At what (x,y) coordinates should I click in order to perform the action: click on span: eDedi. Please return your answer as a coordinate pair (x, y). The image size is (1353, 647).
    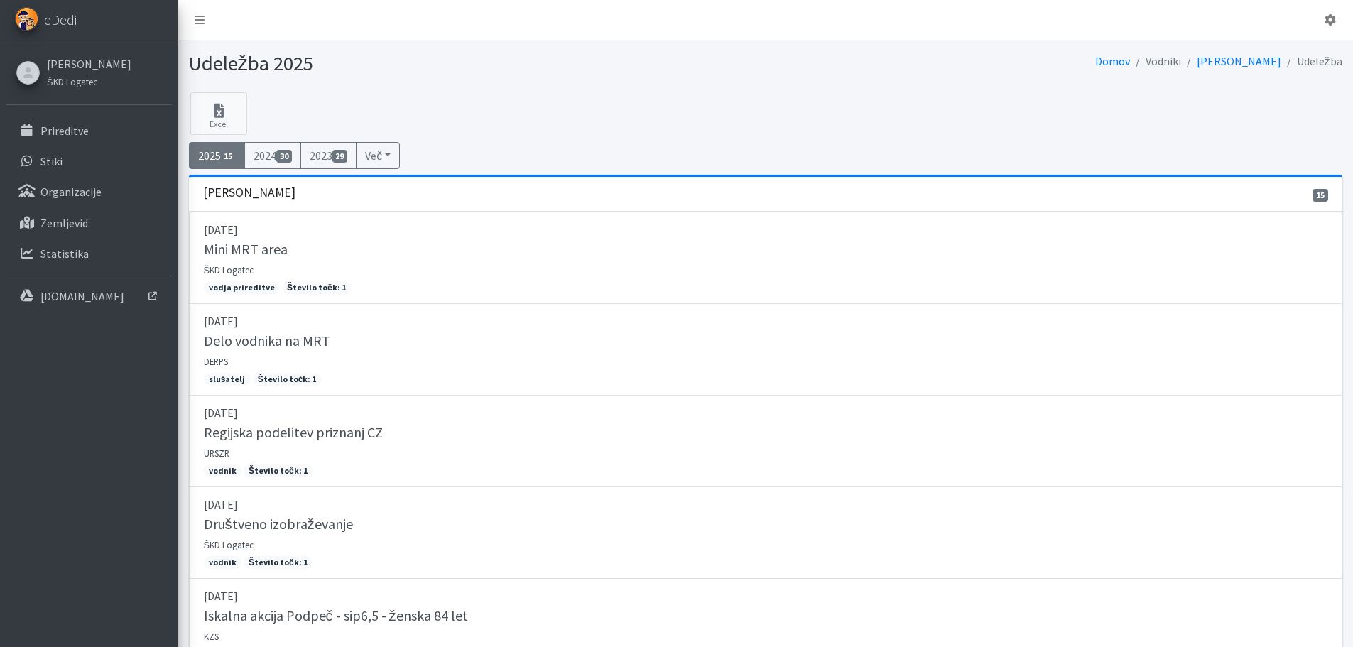
    Looking at the image, I should click on (60, 20).